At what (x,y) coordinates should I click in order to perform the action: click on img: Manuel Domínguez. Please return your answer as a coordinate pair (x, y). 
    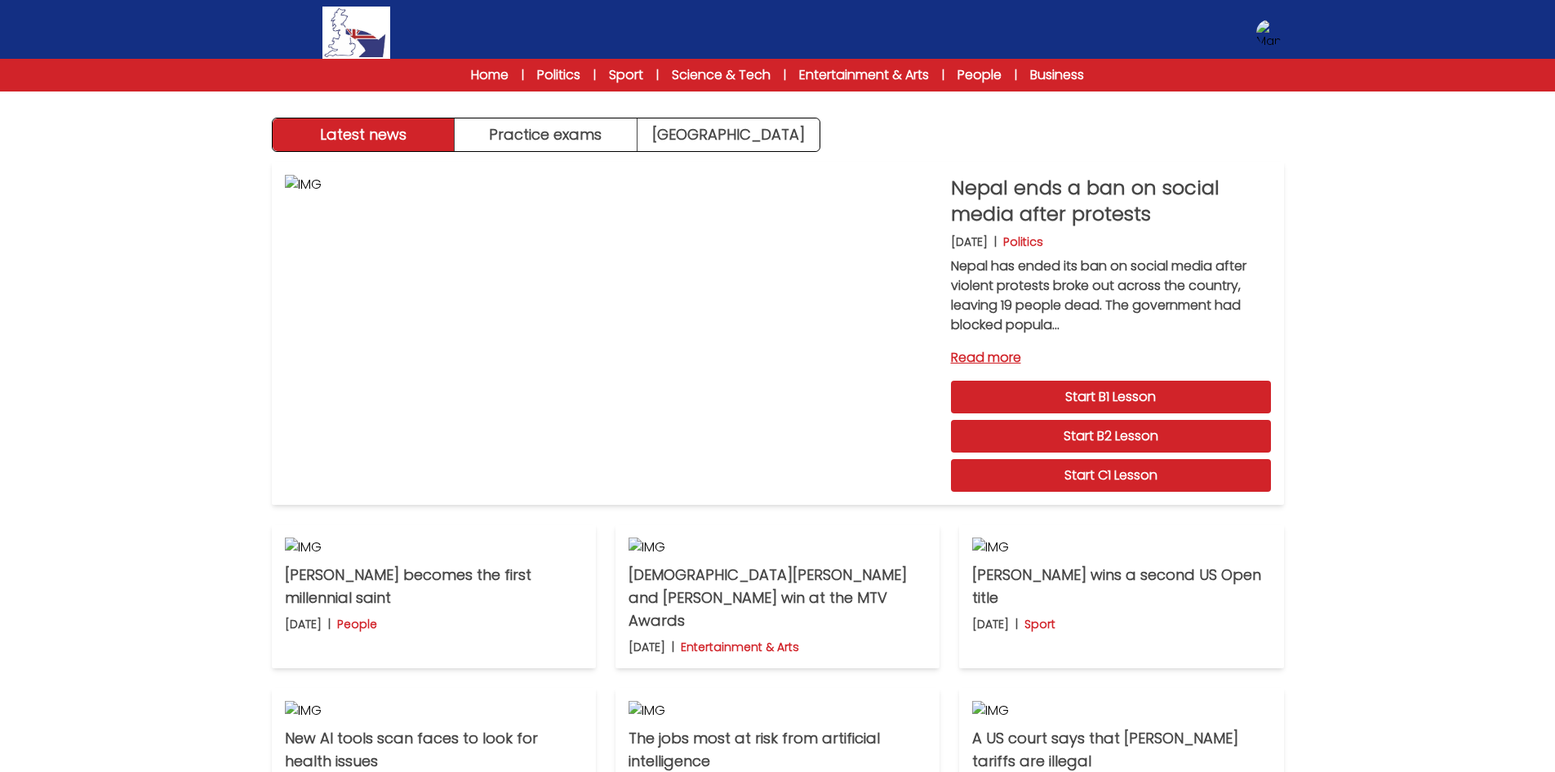
    Looking at the image, I should click on (1270, 33).